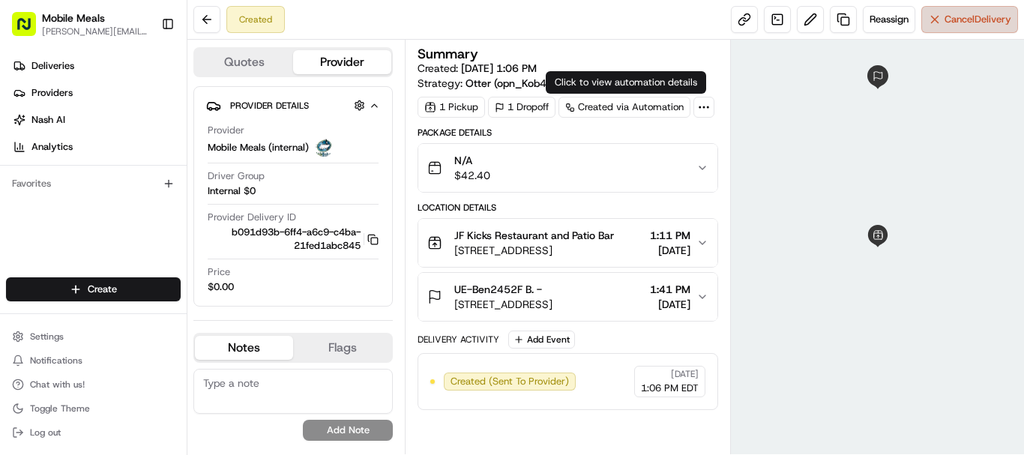 This screenshot has height=455, width=1024. Describe the element at coordinates (541, 340) in the screenshot. I see `button: Add Event` at that location.